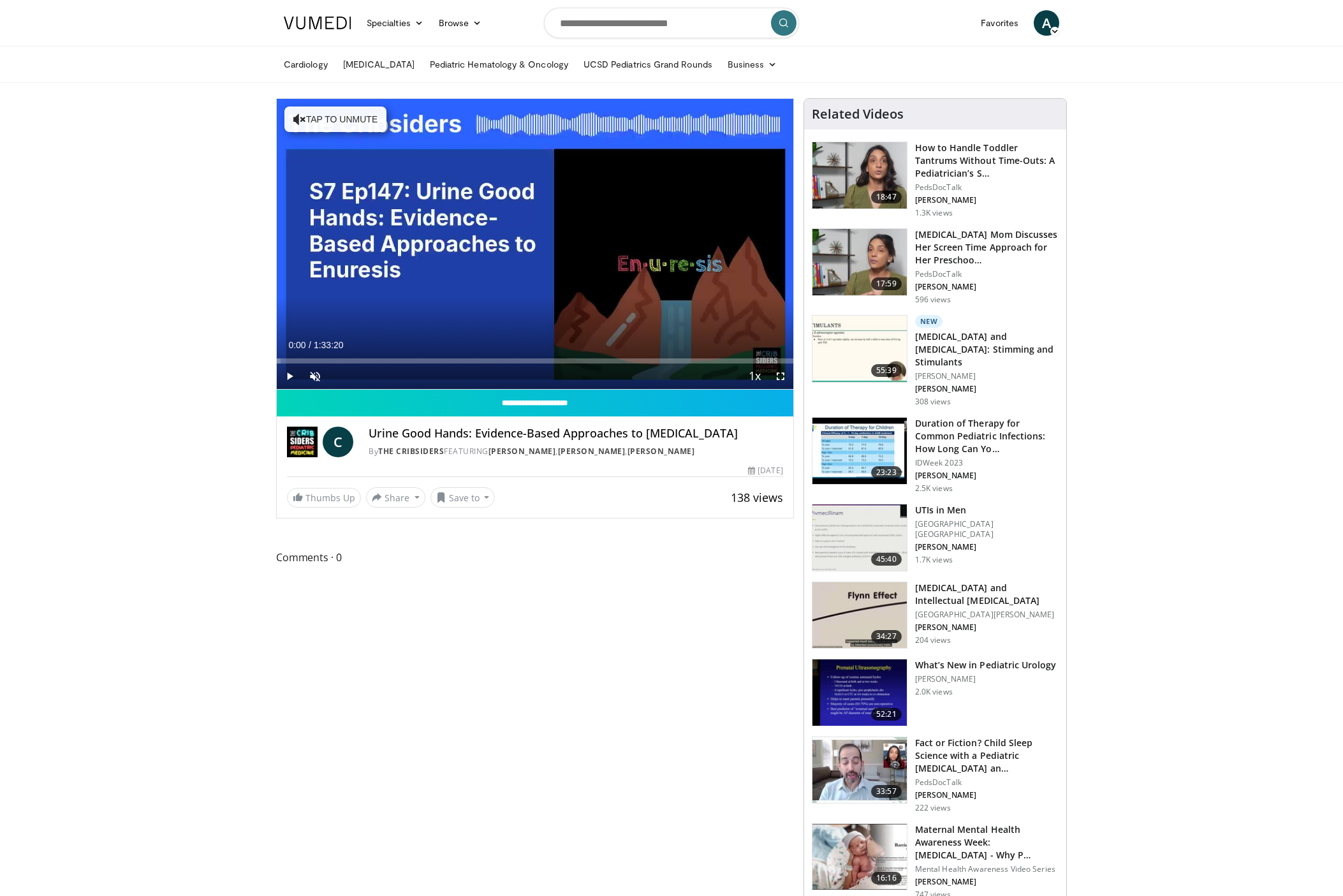  What do you see at coordinates (859, 615) in the screenshot?
I see `img: 9f69a084-8339-4b8e-8b36-c2e334490e43.150x105_q85_crop-smart_upscale.jpg` at bounding box center [859, 615].